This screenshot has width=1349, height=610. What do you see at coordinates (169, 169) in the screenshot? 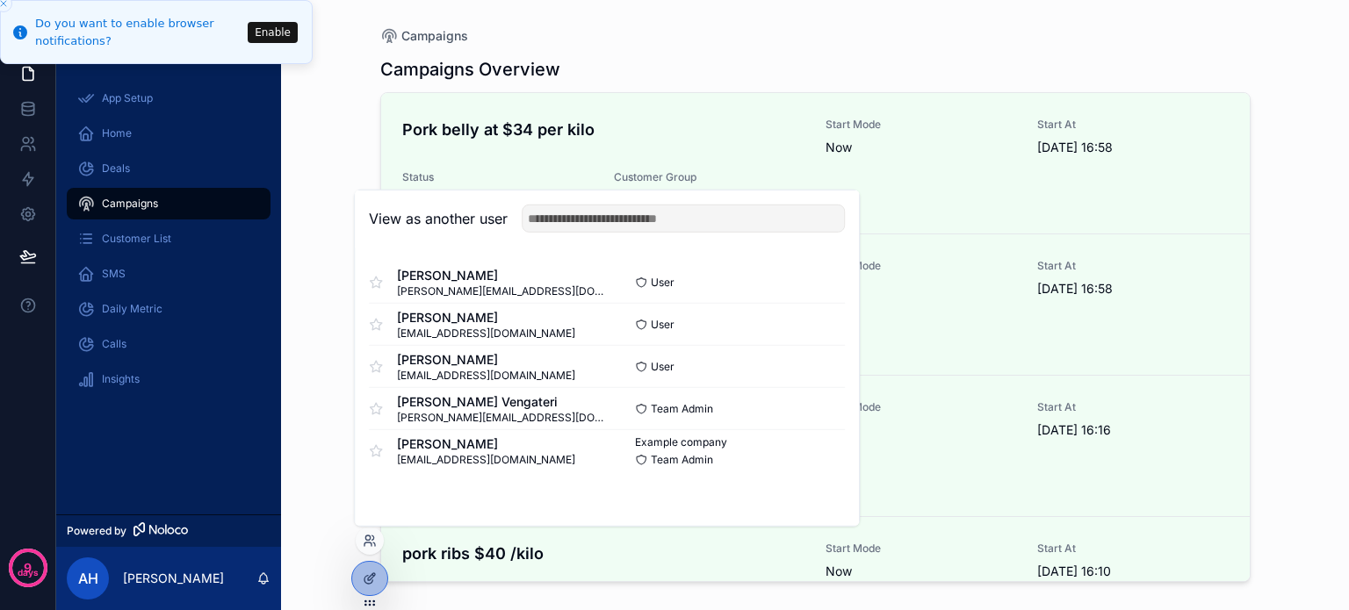
I see `a: Deals` at bounding box center [169, 169].